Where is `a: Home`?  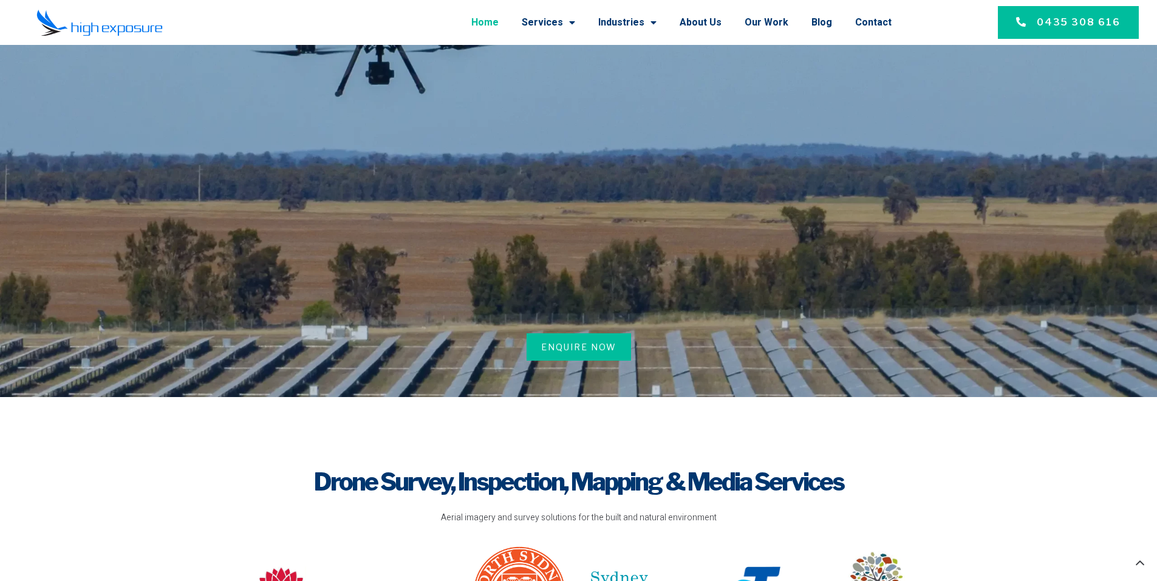 a: Home is located at coordinates (485, 22).